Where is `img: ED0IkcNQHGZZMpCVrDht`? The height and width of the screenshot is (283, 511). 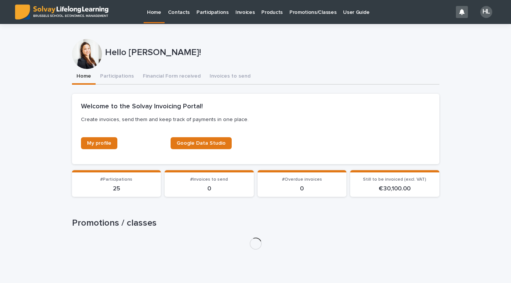
img: ED0IkcNQHGZZMpCVrDht is located at coordinates (61, 12).